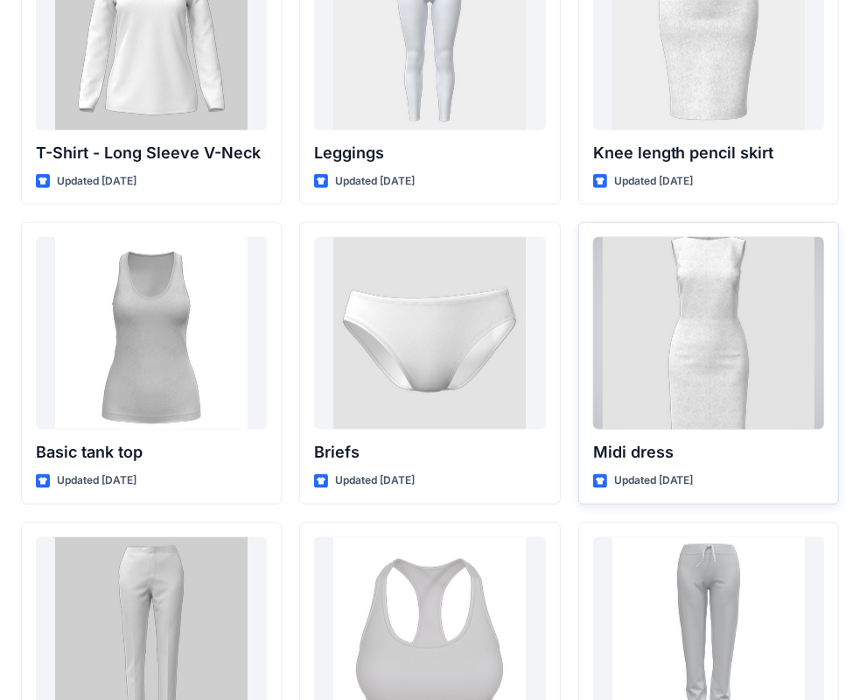 The height and width of the screenshot is (700, 860). Describe the element at coordinates (708, 452) in the screenshot. I see `p: Midi dress` at that location.